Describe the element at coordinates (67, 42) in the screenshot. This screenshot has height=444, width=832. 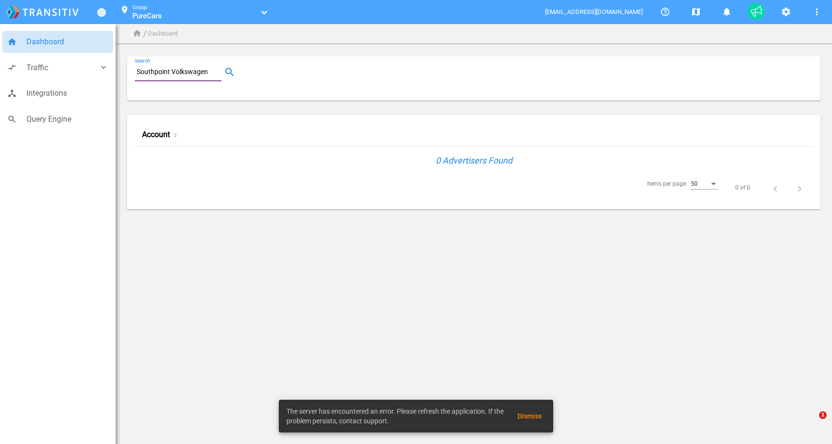
I see `span: Dashboard` at that location.